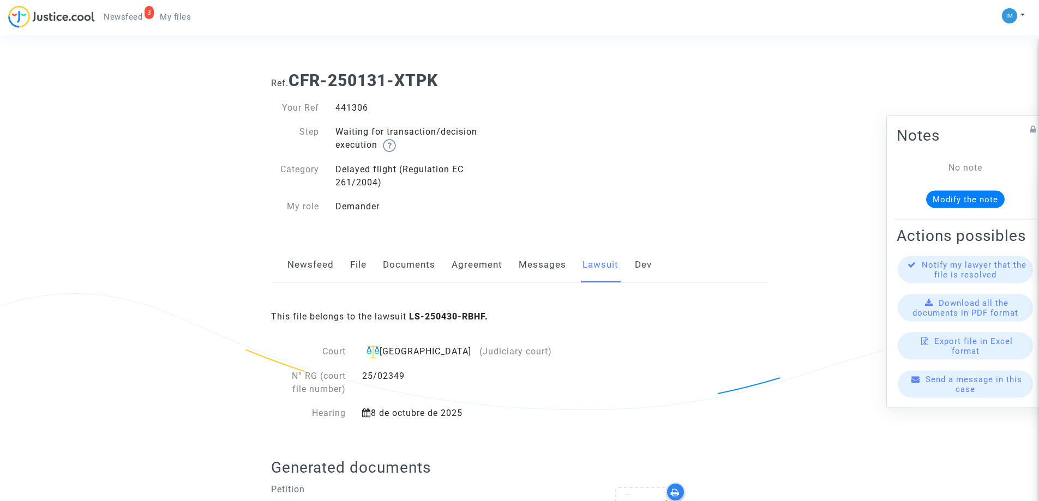 The image size is (1039, 501). What do you see at coordinates (519, 467) in the screenshot?
I see `h2: Generated documents` at bounding box center [519, 467].